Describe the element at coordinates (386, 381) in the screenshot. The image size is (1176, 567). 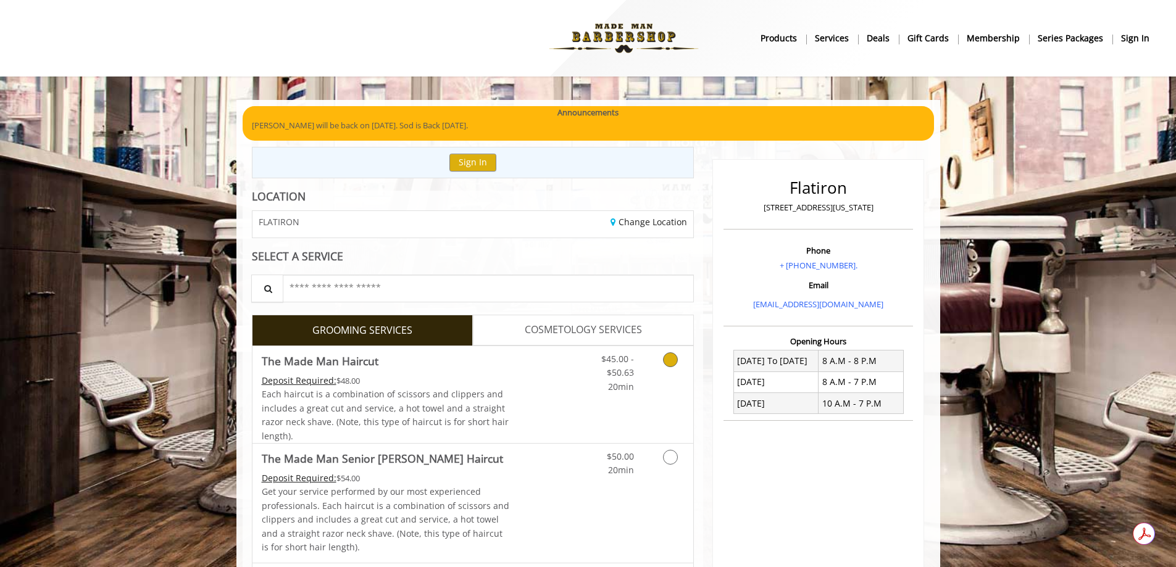
I see `div: $48.00` at that location.